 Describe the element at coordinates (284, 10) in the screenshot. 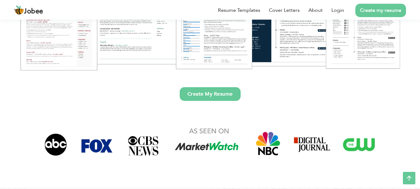

I see `a: Cover Letters` at that location.